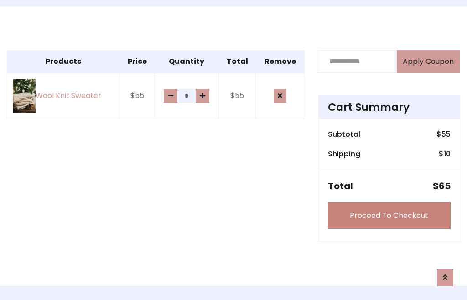 This screenshot has width=467, height=300. What do you see at coordinates (444, 186) in the screenshot?
I see `span: 65` at bounding box center [444, 186].